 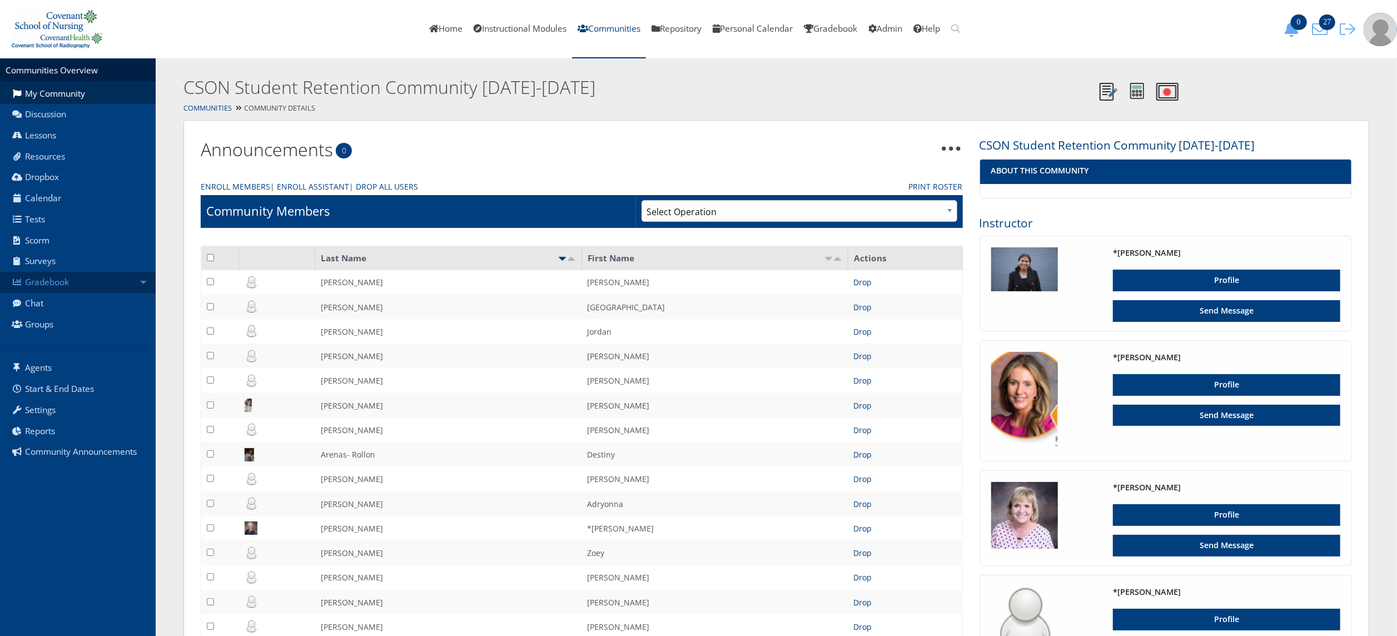 What do you see at coordinates (905, 258) in the screenshot?
I see `td: Actions` at bounding box center [905, 258].